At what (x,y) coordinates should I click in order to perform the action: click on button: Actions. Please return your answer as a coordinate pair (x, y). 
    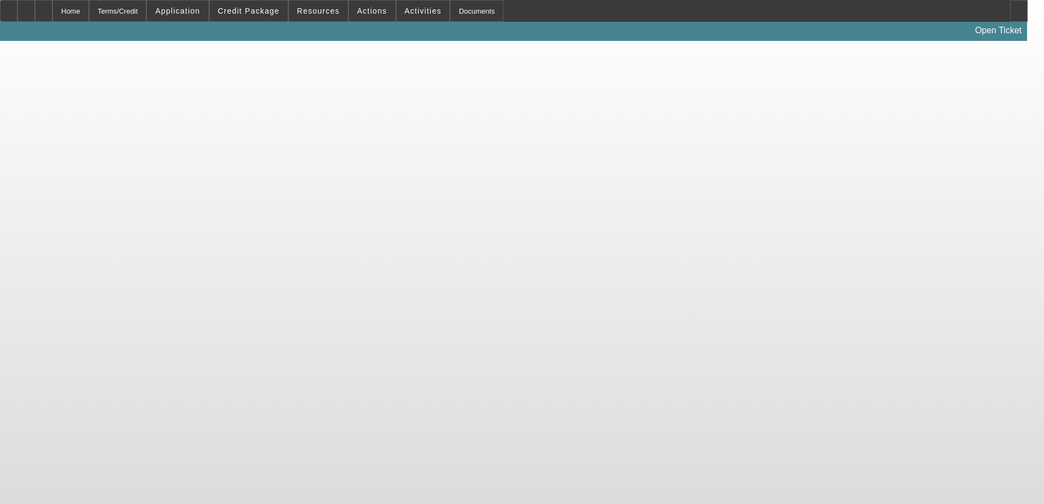
    Looking at the image, I should click on (372, 11).